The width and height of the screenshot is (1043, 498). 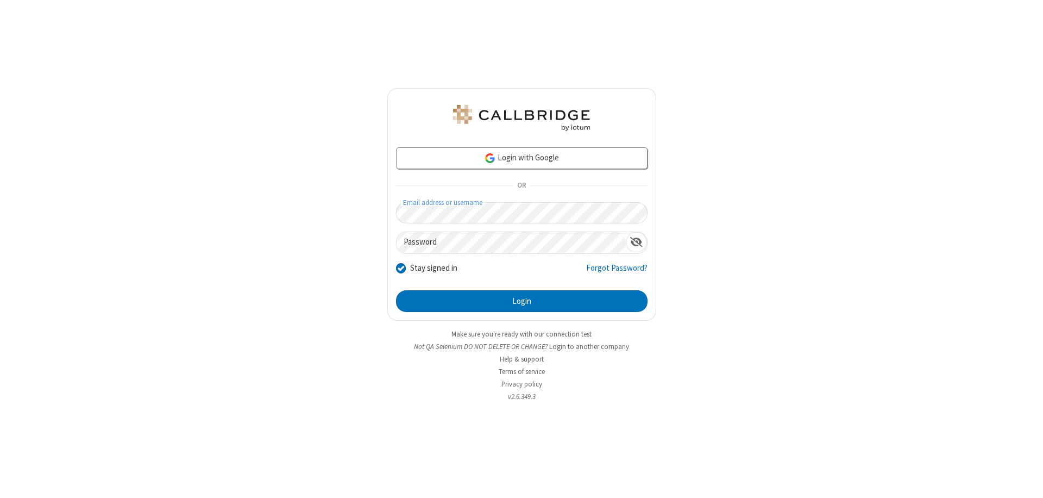 I want to click on label: Stay signed in, so click(x=433, y=268).